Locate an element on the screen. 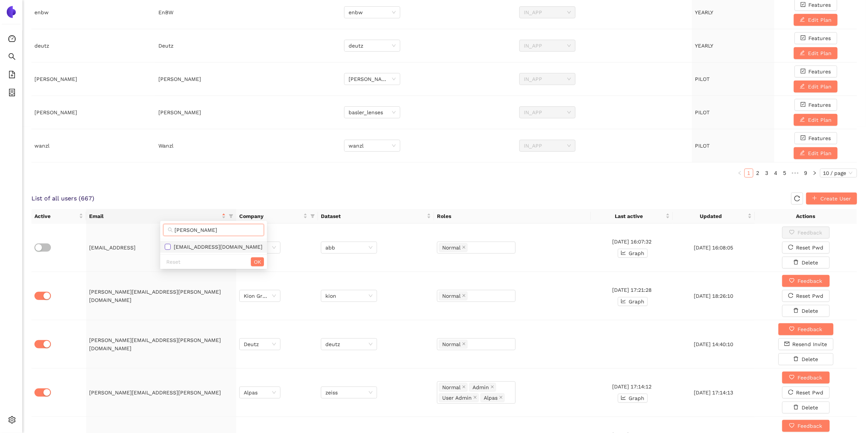 The image size is (866, 433). span: Deutz is located at coordinates (260, 344).